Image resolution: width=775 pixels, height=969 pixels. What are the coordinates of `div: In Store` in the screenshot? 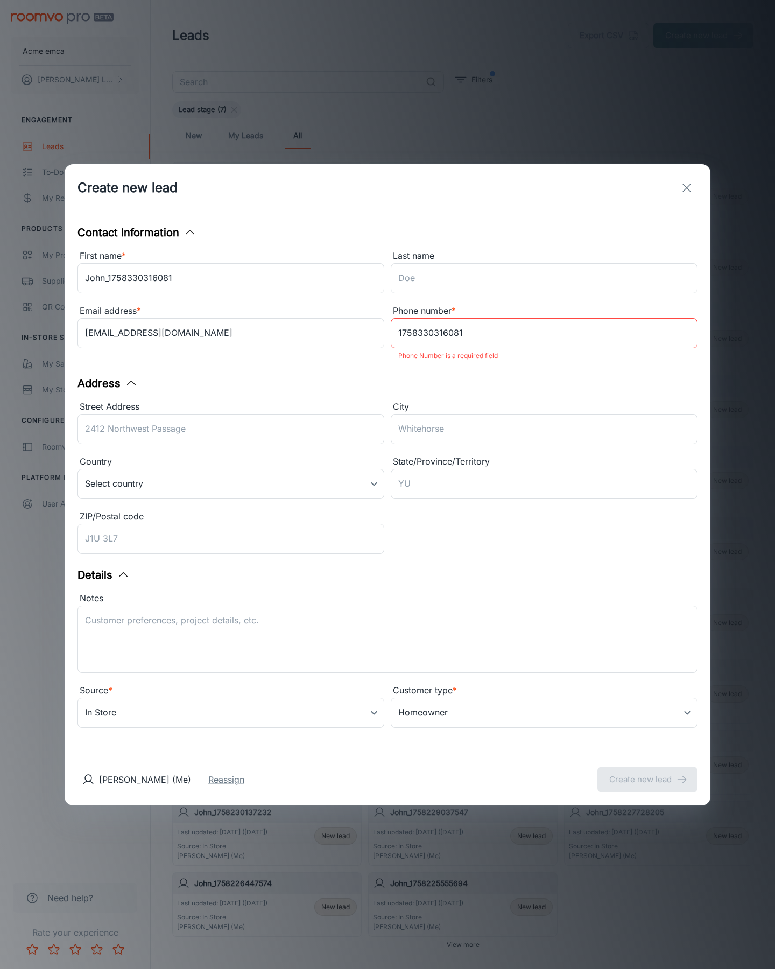 It's located at (231, 713).